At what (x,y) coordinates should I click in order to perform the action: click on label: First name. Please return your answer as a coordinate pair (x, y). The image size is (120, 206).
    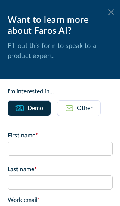
    Looking at the image, I should click on (60, 136).